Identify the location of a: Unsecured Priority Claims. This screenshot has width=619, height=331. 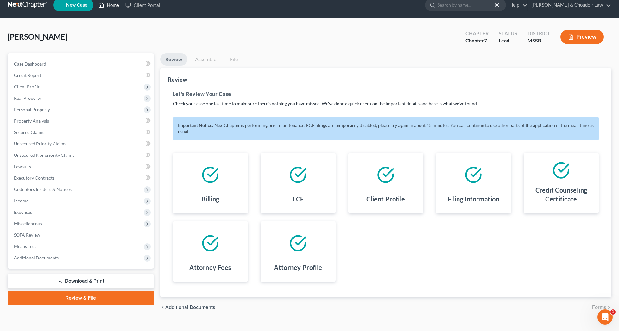
(81, 144).